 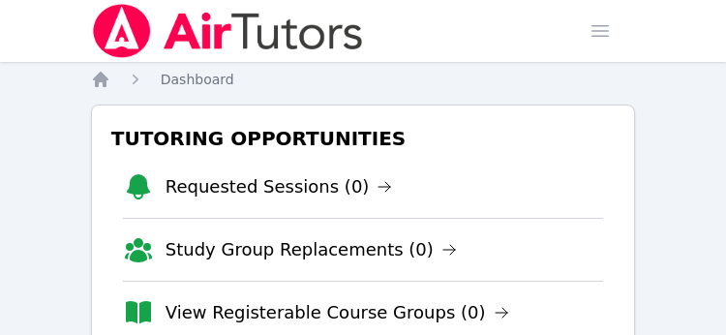 I want to click on img: Air Tutors, so click(x=227, y=31).